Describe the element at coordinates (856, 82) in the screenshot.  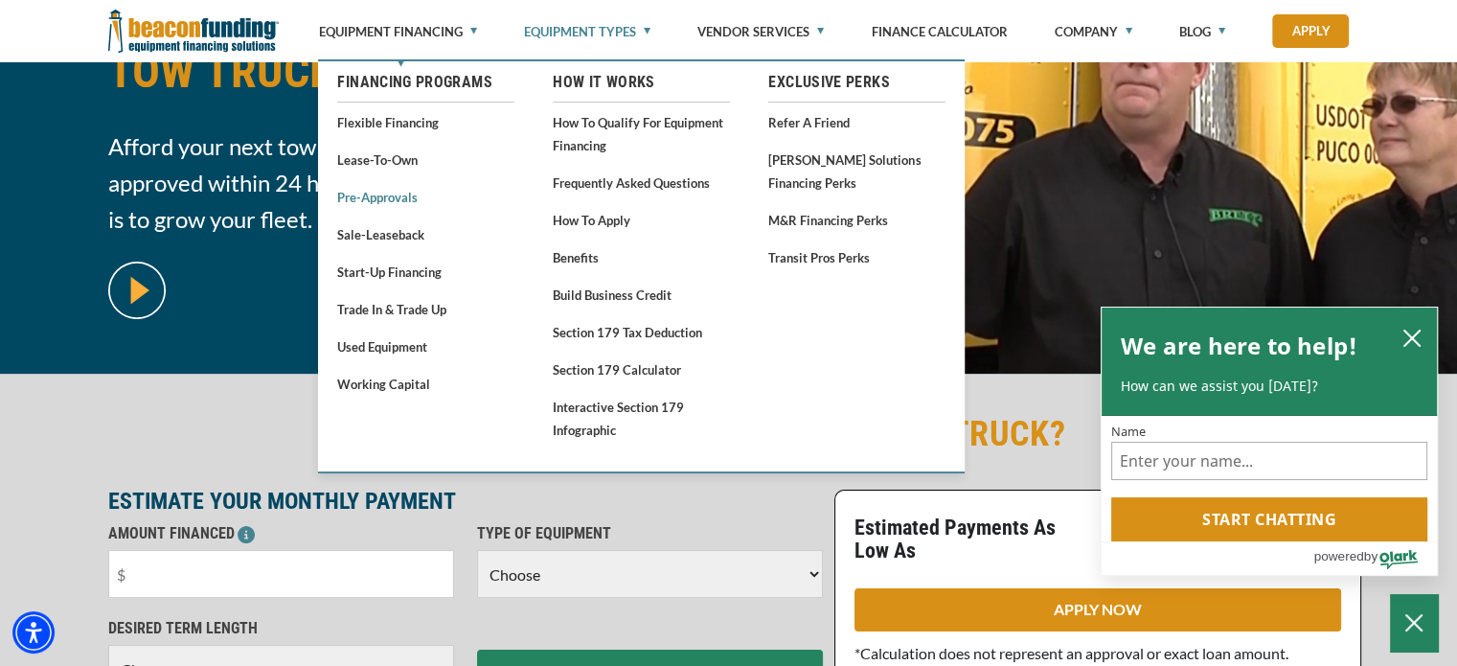
I see `a: Exclusive Perks` at that location.